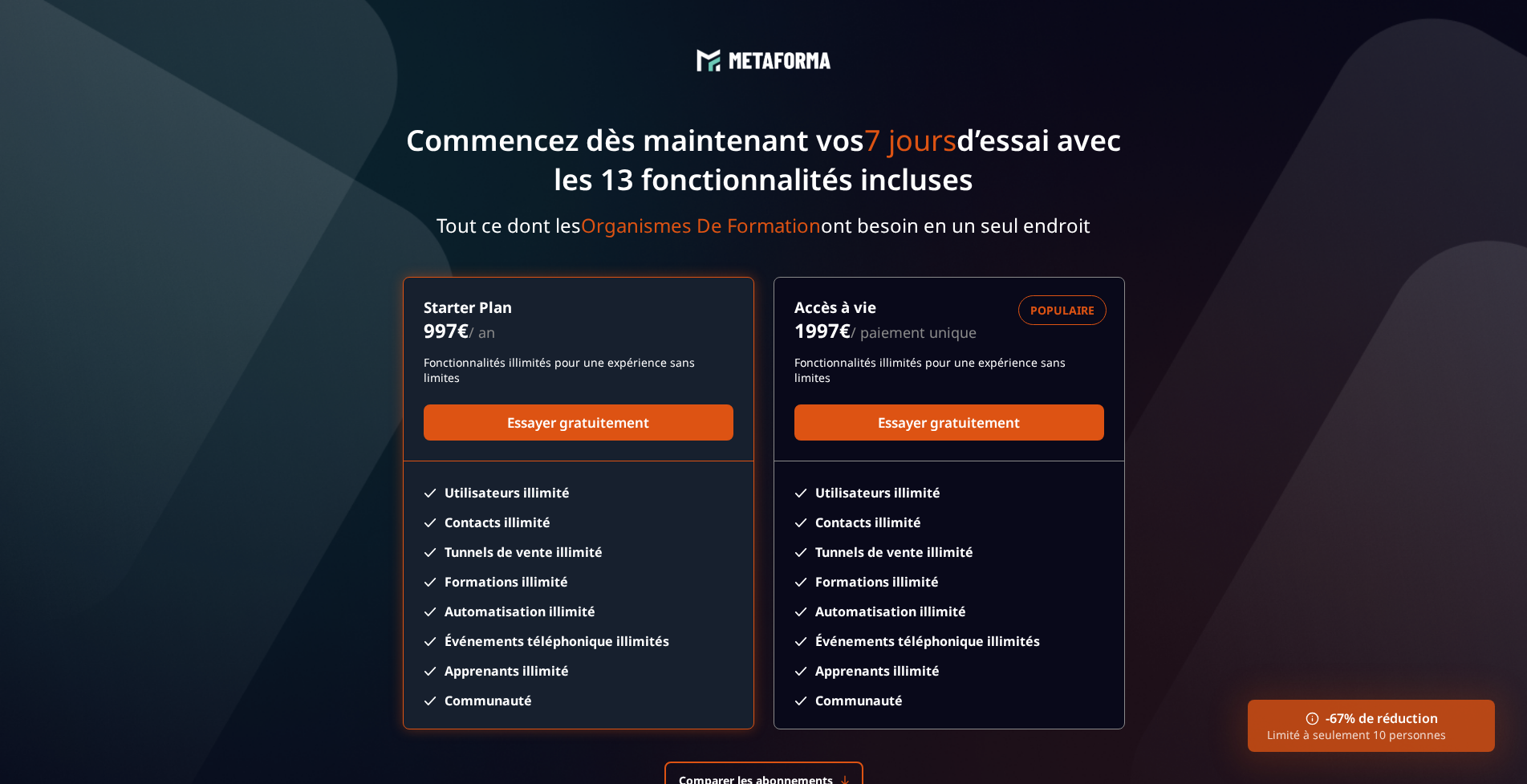 The height and width of the screenshot is (784, 1527). Describe the element at coordinates (1372, 734) in the screenshot. I see `p: Limité à seulement 10 personnes` at that location.